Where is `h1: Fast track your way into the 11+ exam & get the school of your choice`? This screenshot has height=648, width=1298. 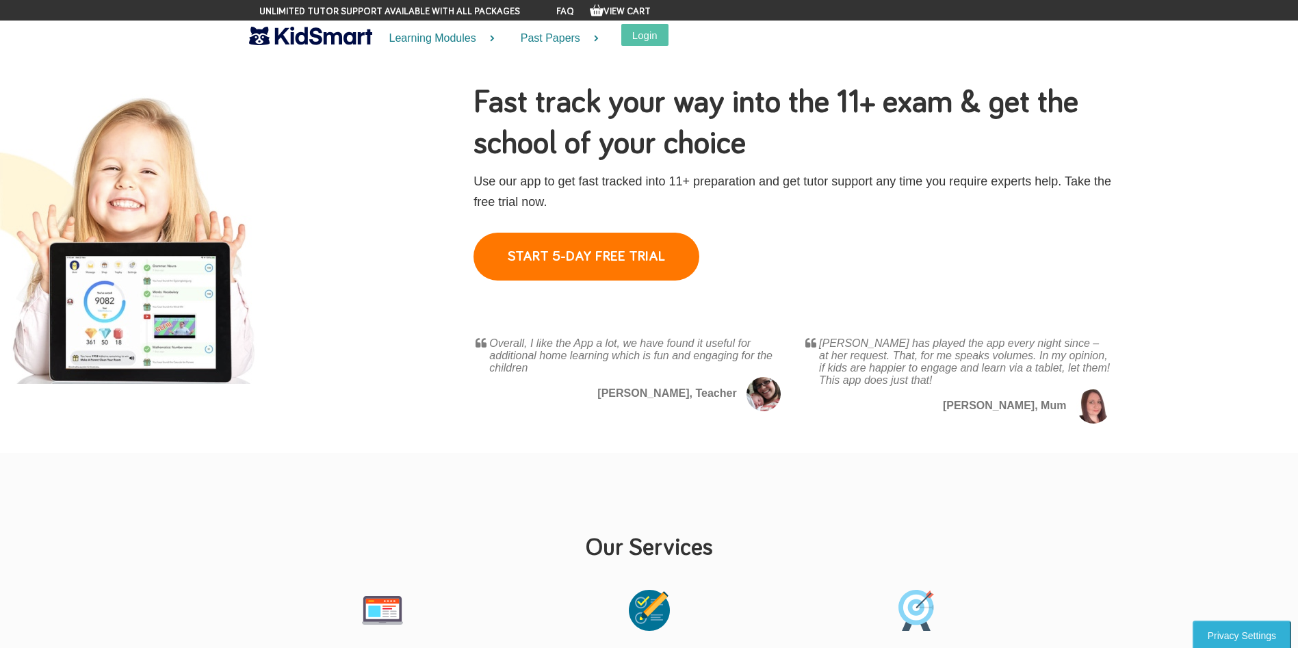 h1: Fast track your way into the 11+ exam & get the school of your choice is located at coordinates (793, 123).